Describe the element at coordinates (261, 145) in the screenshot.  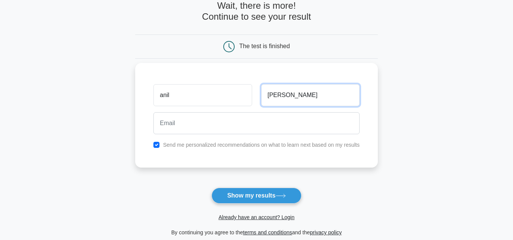
I see `label: Send me personalized recommendations on what to learn next based on my results` at that location.